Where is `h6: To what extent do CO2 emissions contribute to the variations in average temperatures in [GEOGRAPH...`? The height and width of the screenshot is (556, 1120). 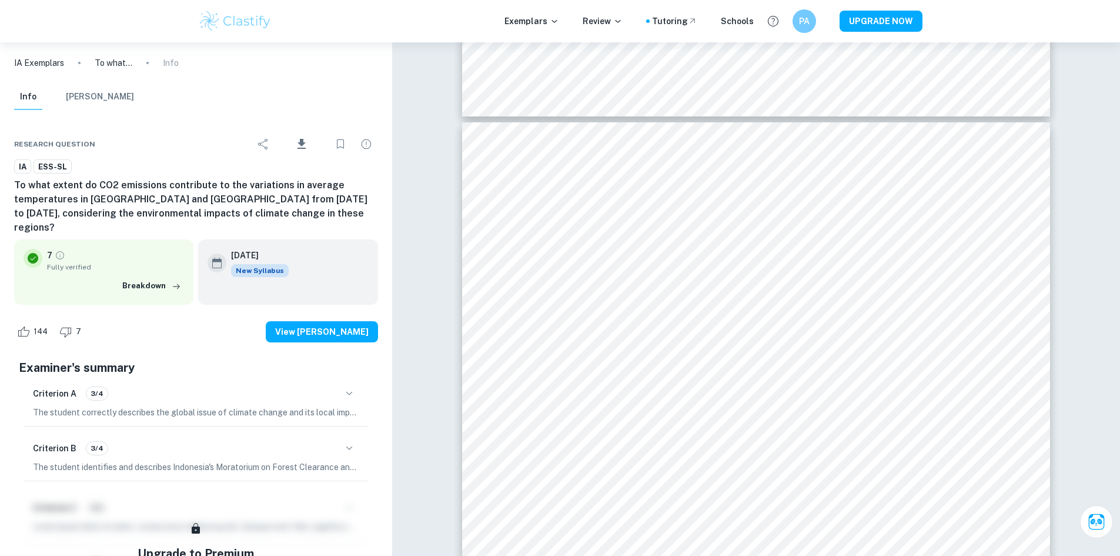 h6: To what extent do CO2 emissions contribute to the variations in average temperatures in [GEOGRAPH... is located at coordinates (196, 206).